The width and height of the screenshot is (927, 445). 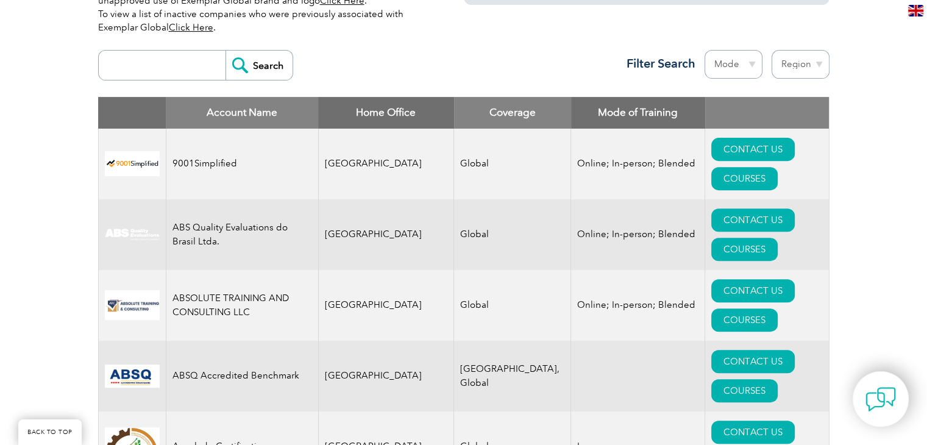 I want to click on td: ABSOLUTE TRAINING AND CONSULTING LLC, so click(x=242, y=305).